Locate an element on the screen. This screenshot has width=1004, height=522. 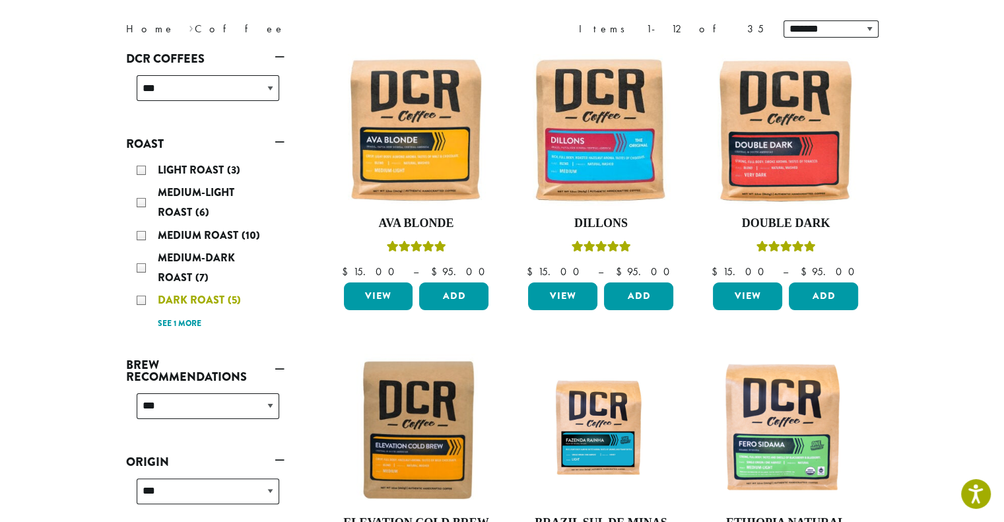
img: Dillons-12oz-300x300.jpg is located at coordinates (601, 130).